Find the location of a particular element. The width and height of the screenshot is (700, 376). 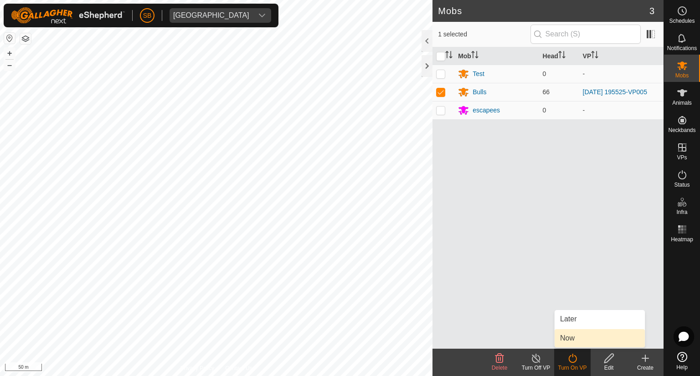

button: Map Layers is located at coordinates (26, 39).